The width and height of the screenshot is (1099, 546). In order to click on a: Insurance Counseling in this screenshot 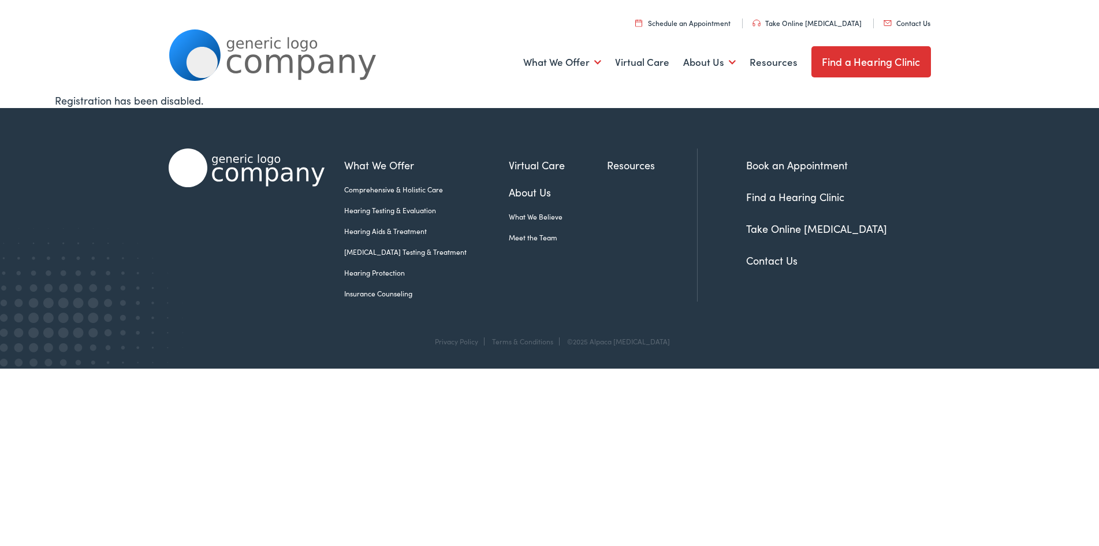, I will do `click(426, 293)`.